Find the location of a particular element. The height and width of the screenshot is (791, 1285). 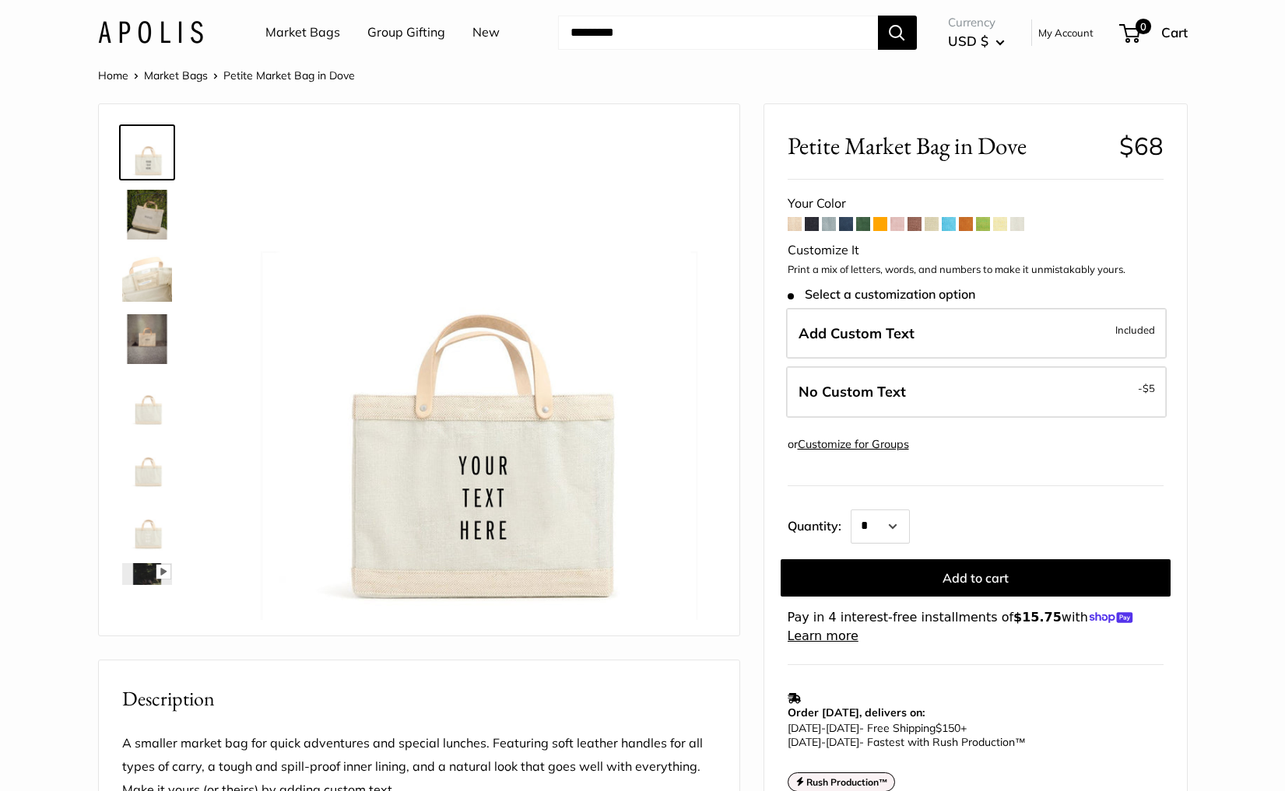

span: Currency is located at coordinates (976, 23).